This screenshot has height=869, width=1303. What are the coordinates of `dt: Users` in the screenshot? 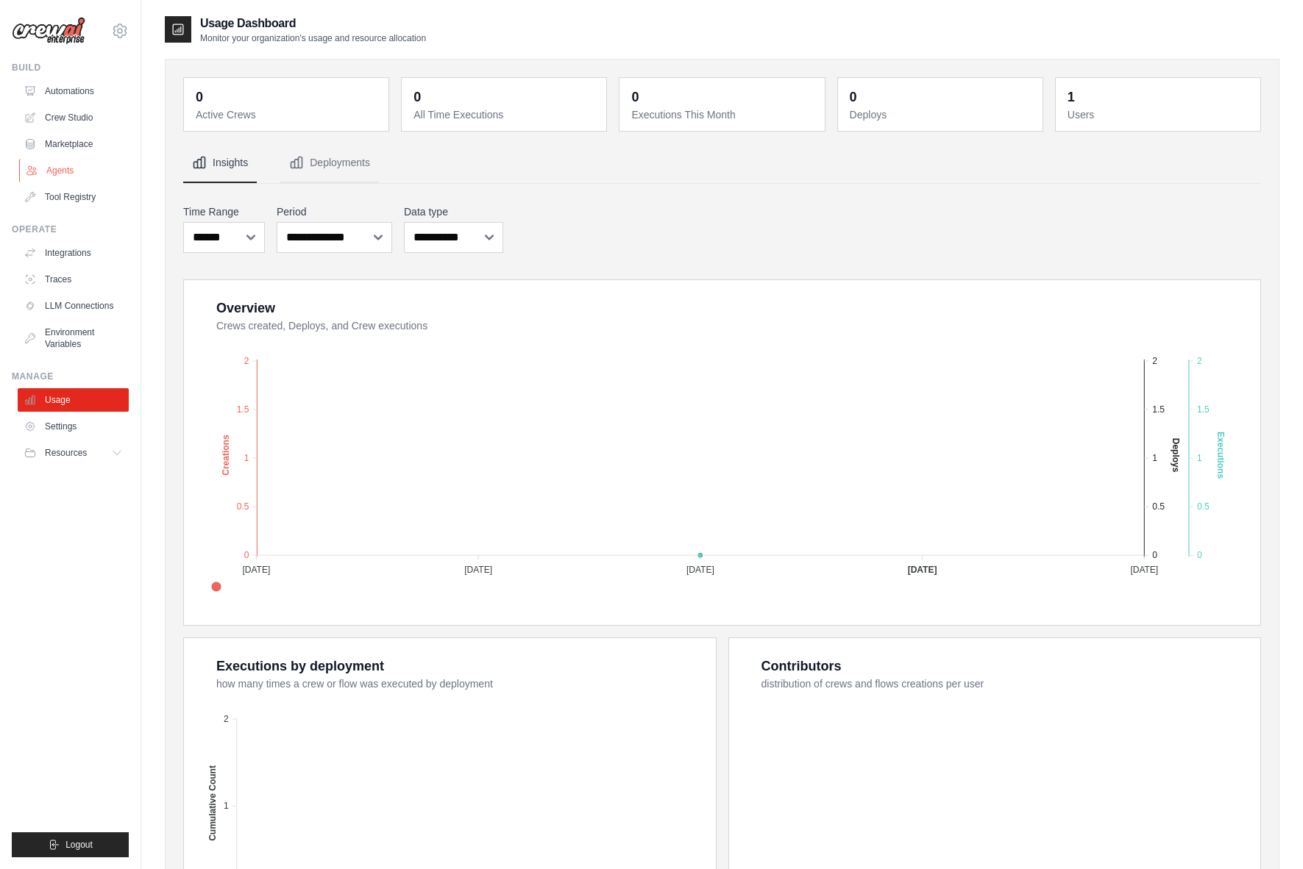 It's located at (1159, 115).